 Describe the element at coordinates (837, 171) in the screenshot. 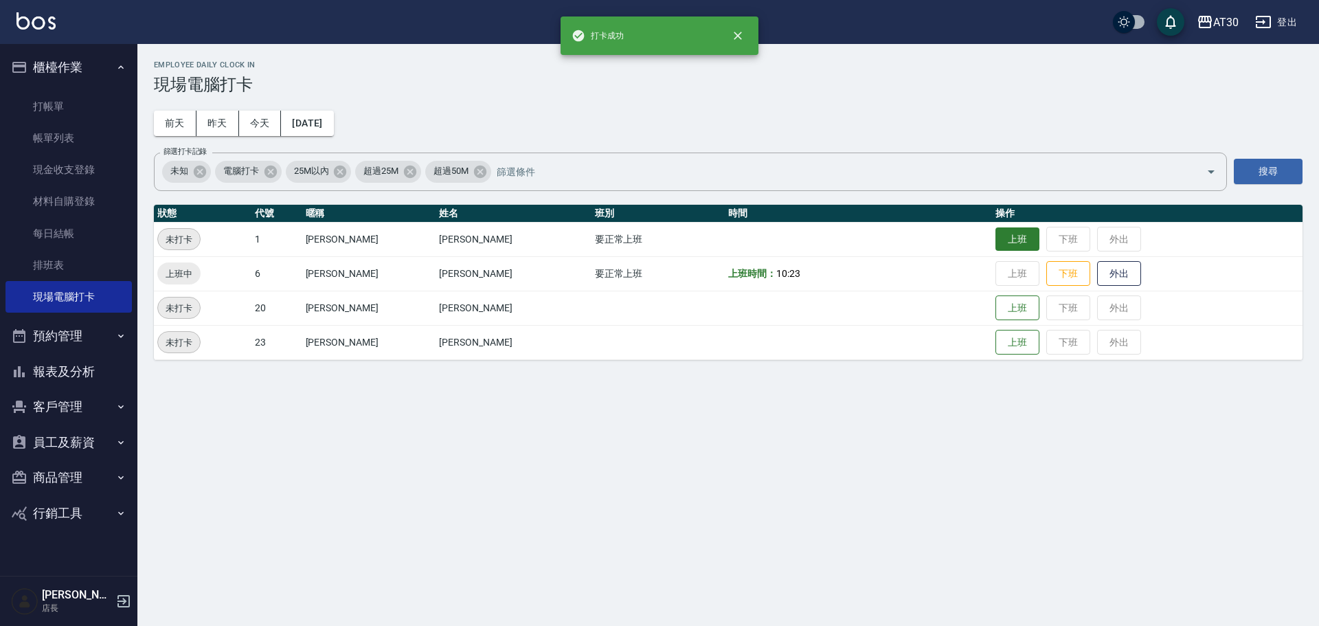

I see `input: 篩選條件` at that location.